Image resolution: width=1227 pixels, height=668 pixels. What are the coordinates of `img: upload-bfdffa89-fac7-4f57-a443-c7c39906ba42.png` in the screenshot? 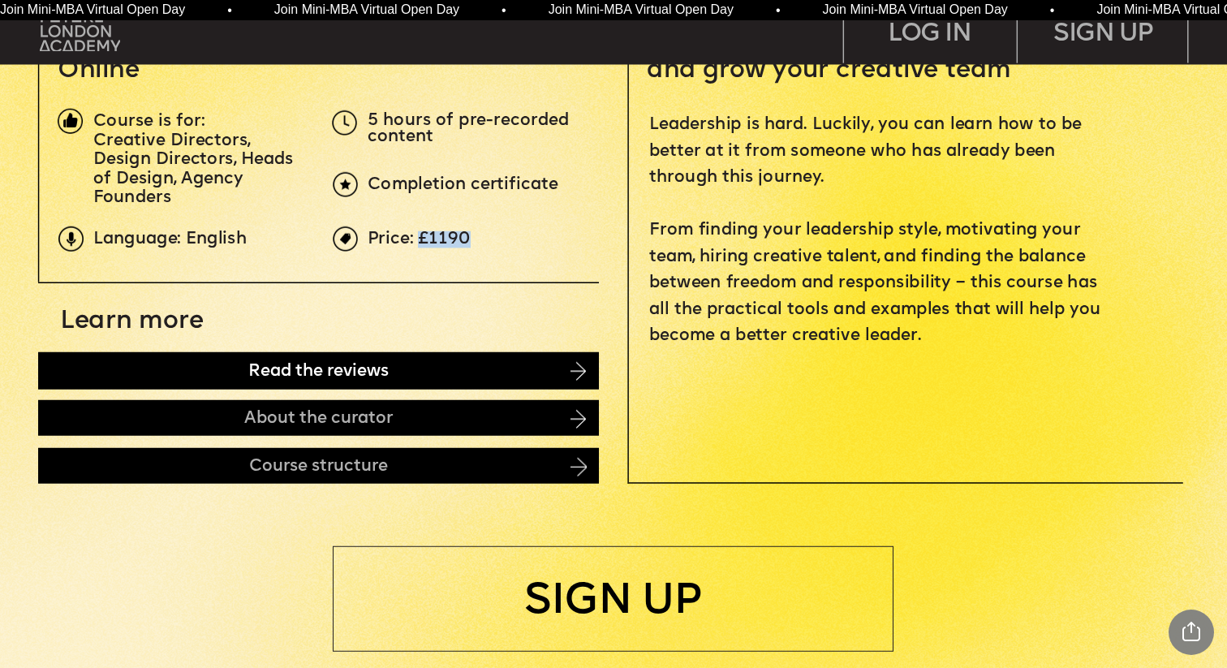 It's located at (80, 31).